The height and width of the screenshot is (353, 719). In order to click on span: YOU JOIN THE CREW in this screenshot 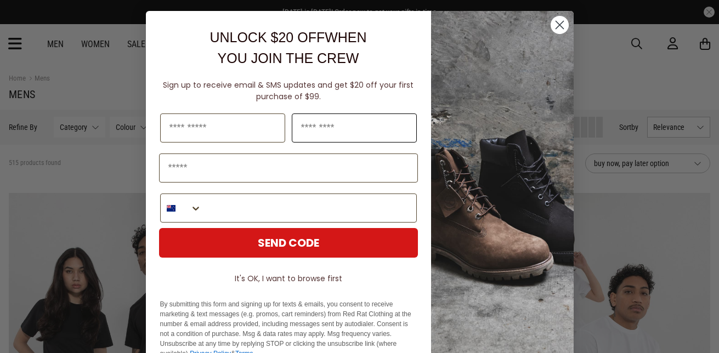, I will do `click(288, 58)`.